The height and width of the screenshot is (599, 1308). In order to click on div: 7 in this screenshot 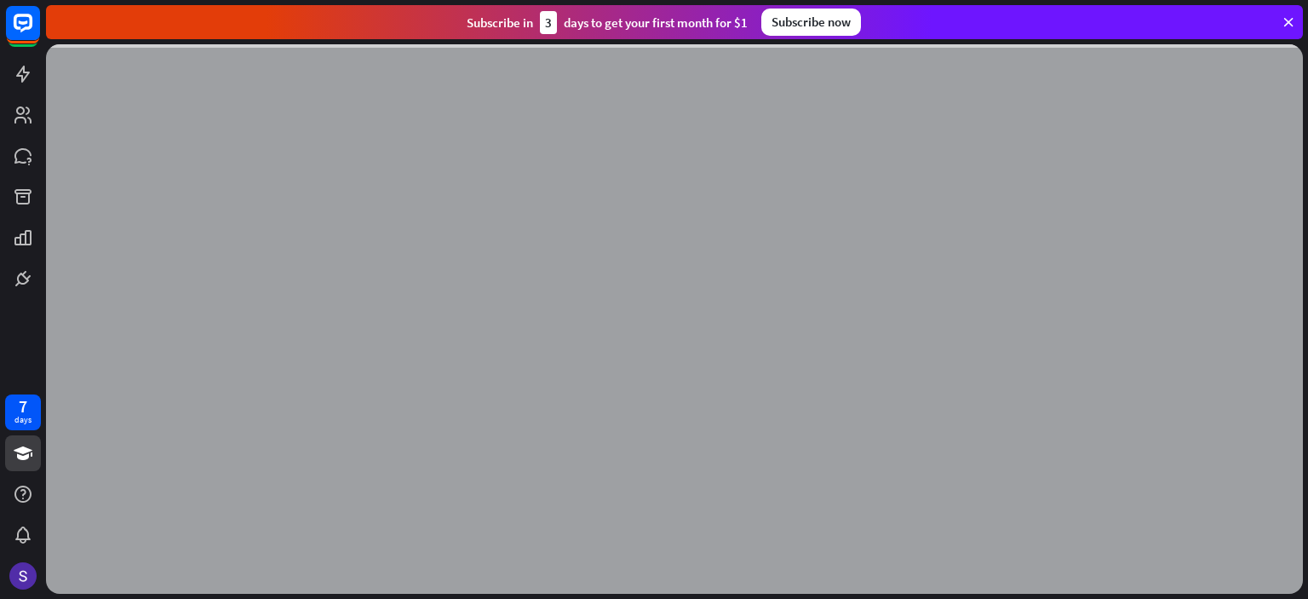, I will do `click(23, 406)`.